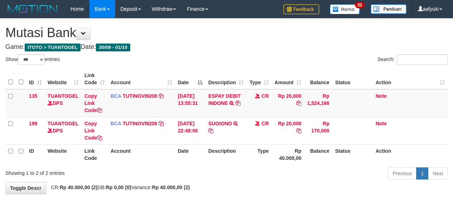 Image resolution: width=453 pixels, height=197 pixels. What do you see at coordinates (141, 79) in the screenshot?
I see `th: Account: activate to sort column ascending` at bounding box center [141, 79].